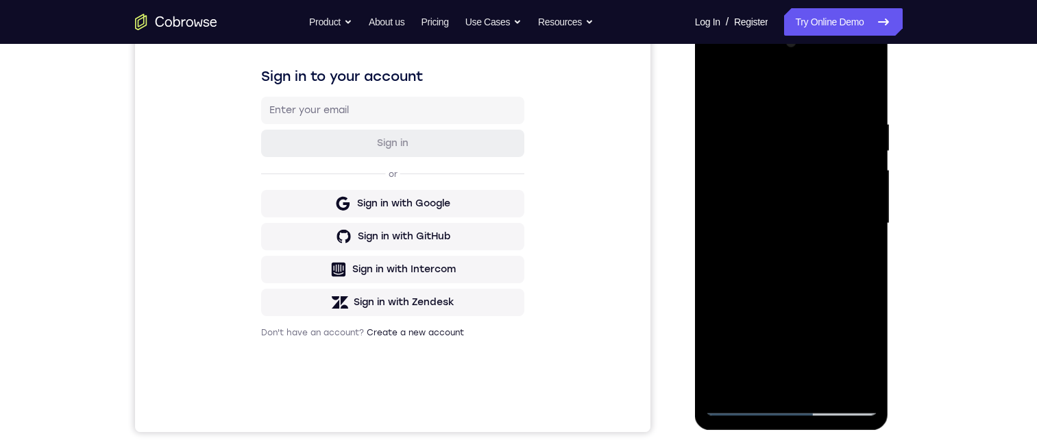 The height and width of the screenshot is (443, 1037). I want to click on input: Enter your email, so click(258, 138).